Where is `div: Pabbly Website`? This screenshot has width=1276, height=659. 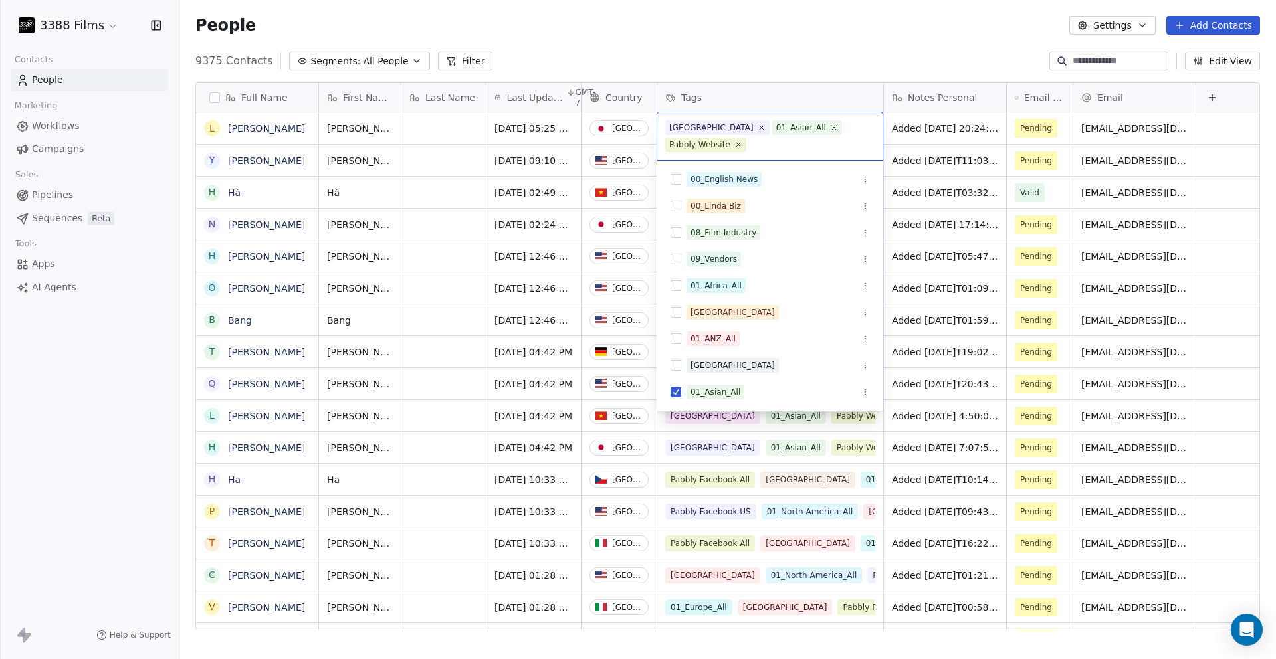
div: Pabbly Website is located at coordinates (700, 145).